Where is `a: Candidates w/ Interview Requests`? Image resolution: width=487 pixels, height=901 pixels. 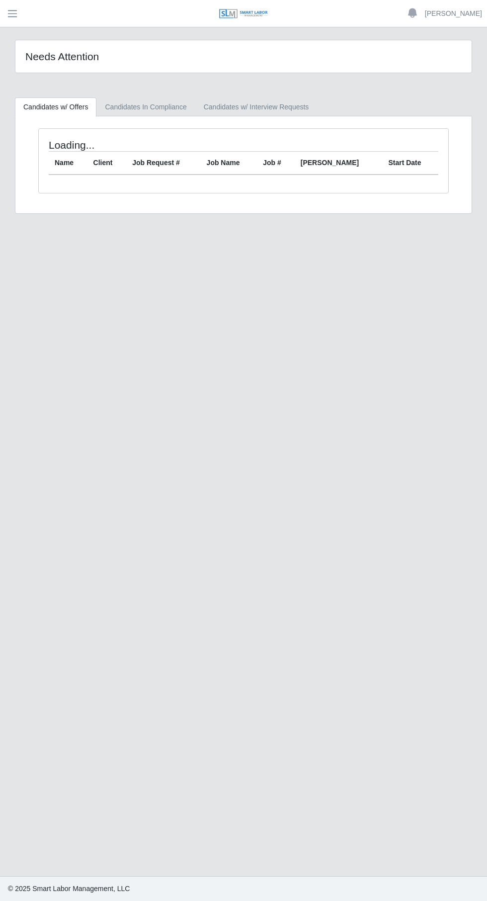
a: Candidates w/ Interview Requests is located at coordinates (257, 107).